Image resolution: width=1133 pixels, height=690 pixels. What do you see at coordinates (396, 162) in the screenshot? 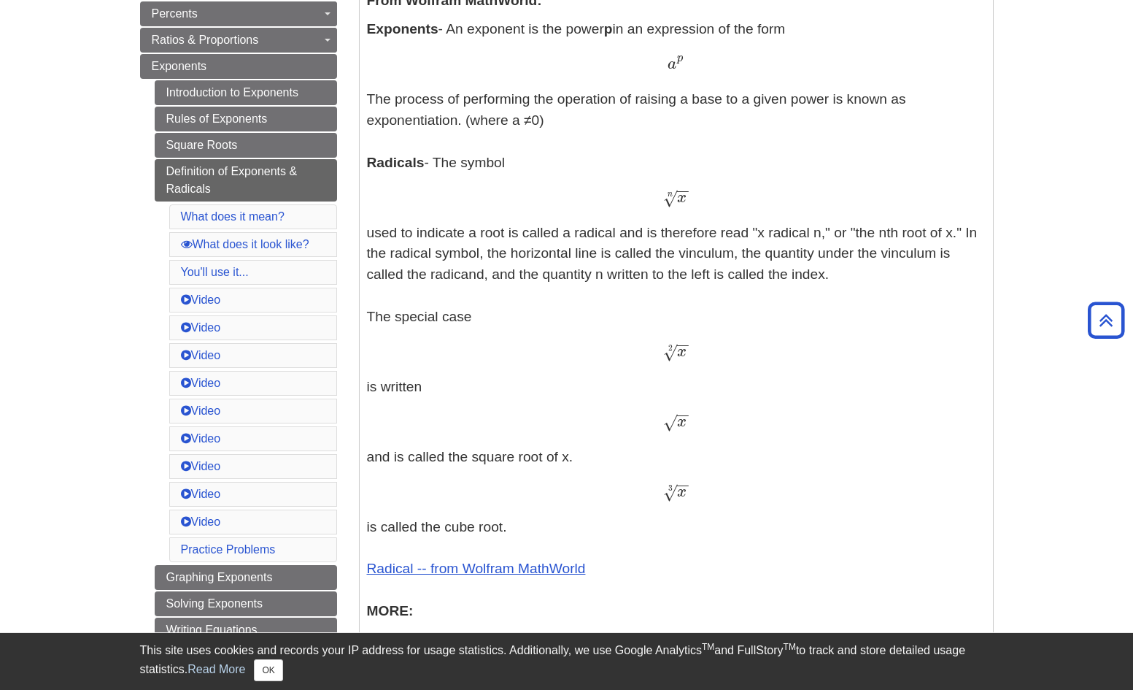
I see `b: Radicals` at bounding box center [396, 162].